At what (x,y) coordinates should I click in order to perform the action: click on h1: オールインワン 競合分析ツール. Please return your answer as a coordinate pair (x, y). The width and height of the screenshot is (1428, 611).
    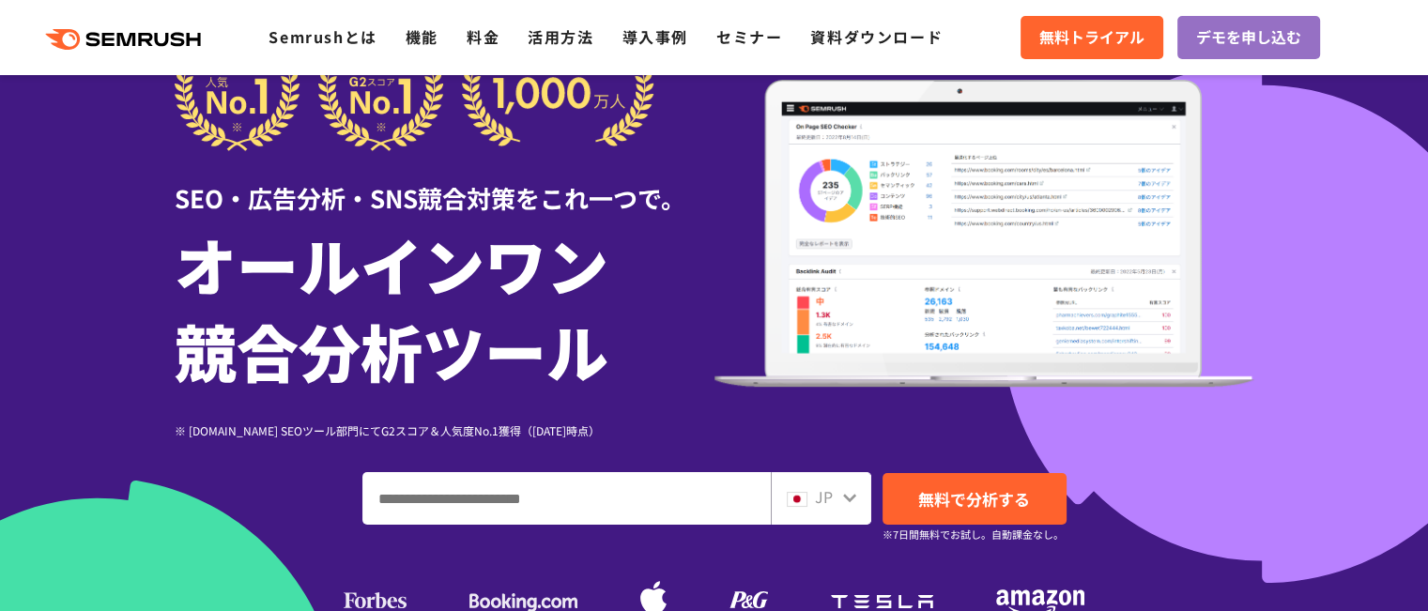
    Looking at the image, I should click on (444, 307).